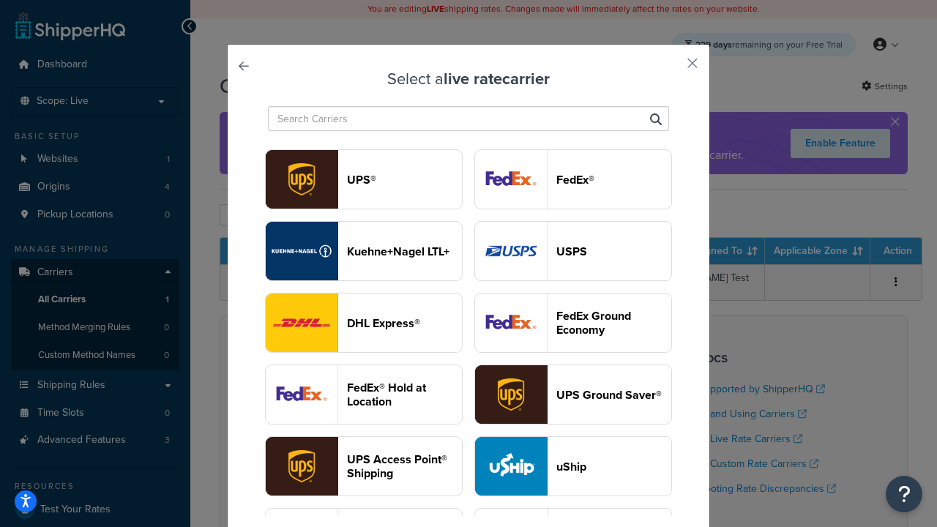  Describe the element at coordinates (404, 179) in the screenshot. I see `header: UPS®` at that location.